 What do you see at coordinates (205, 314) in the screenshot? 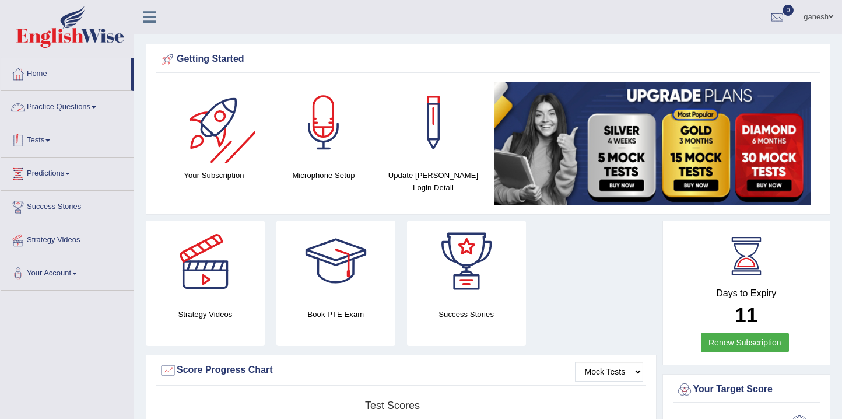
I see `h4: Strategy Videos` at bounding box center [205, 314].